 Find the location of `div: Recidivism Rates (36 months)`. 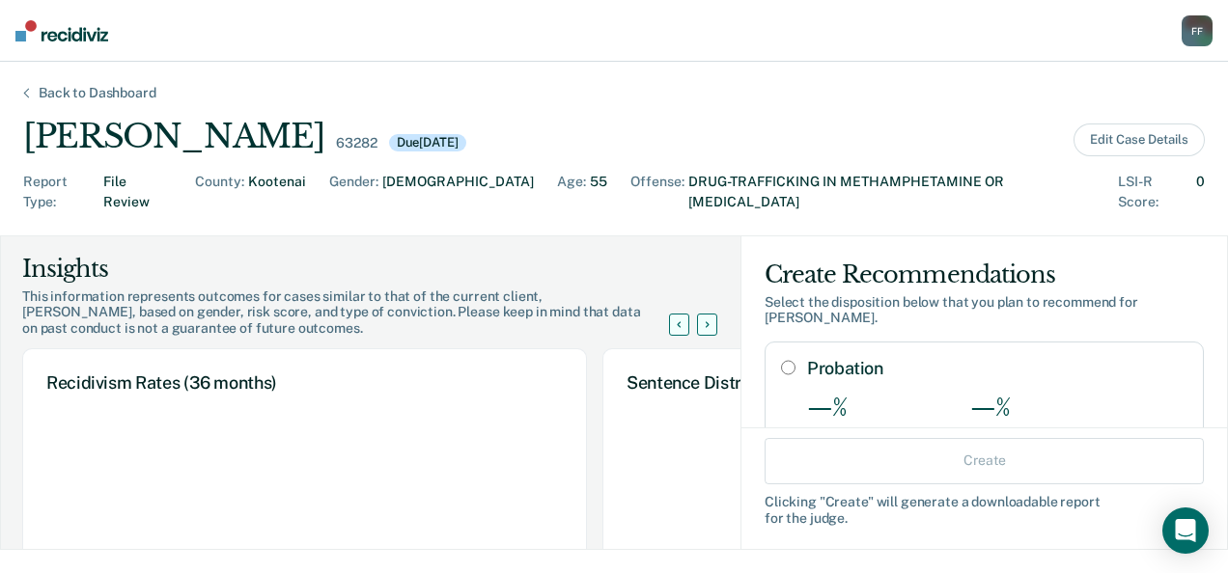

div: Recidivism Rates (36 months) is located at coordinates (304, 383).